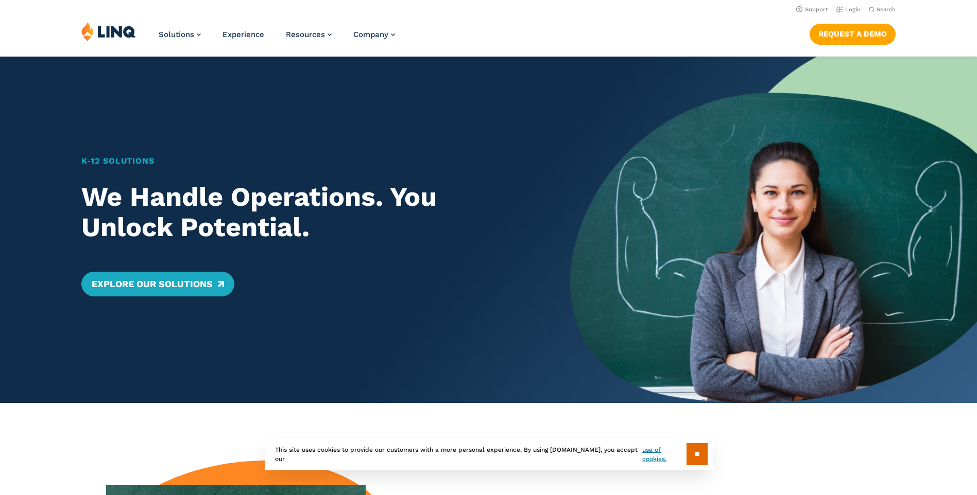  What do you see at coordinates (882, 9) in the screenshot?
I see `button: Open Search Bar` at bounding box center [882, 9].